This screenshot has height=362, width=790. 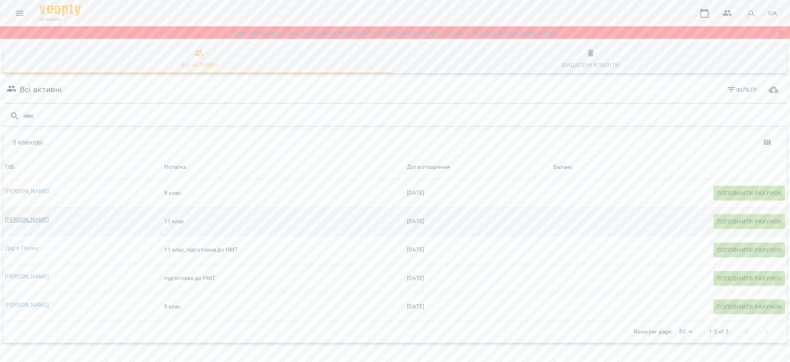 I want to click on span: Баланс, so click(x=669, y=167).